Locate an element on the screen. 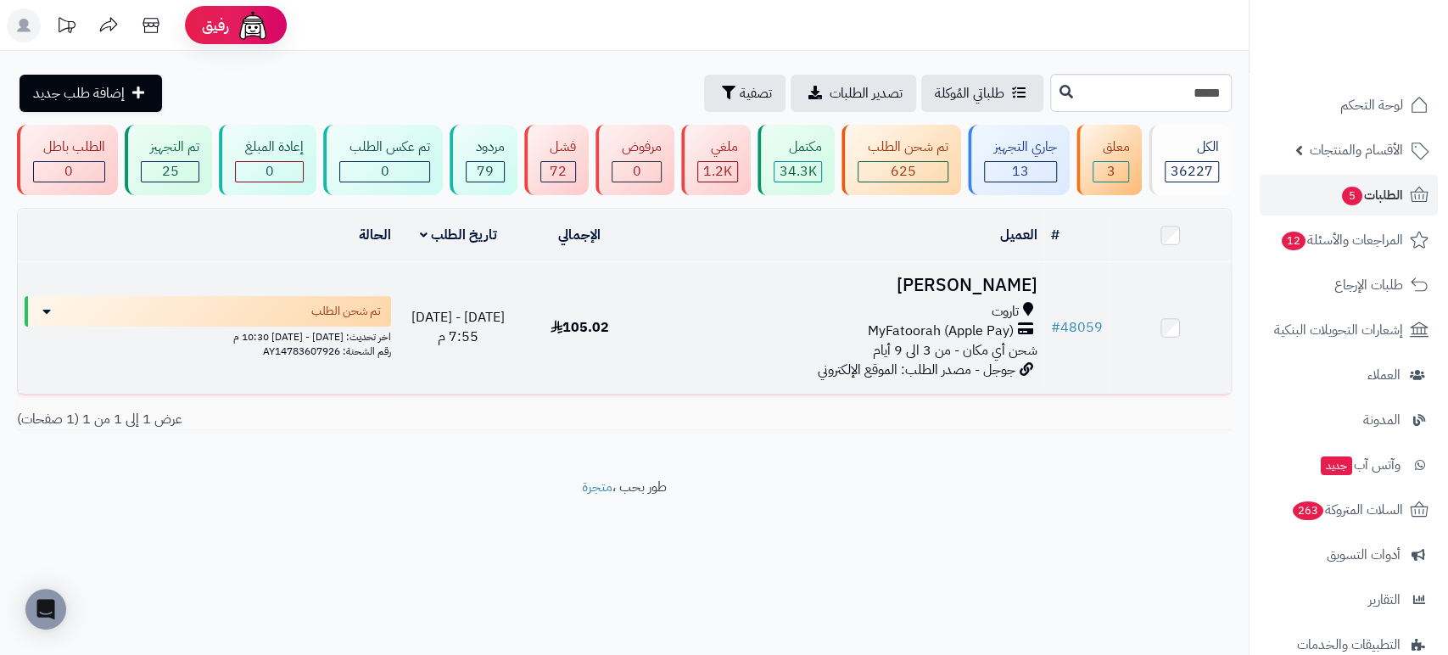 The height and width of the screenshot is (655, 1448). div: تم شحن الطلب is located at coordinates (903, 147).